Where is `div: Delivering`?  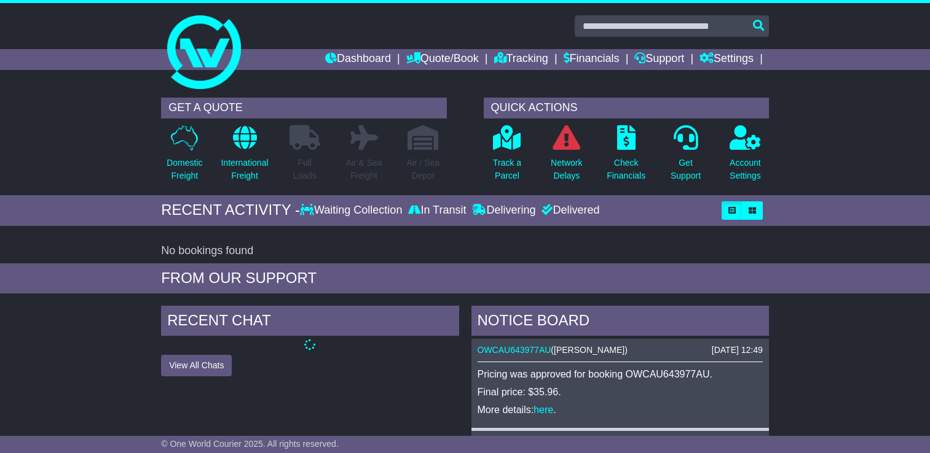
div: Delivering is located at coordinates (503, 211).